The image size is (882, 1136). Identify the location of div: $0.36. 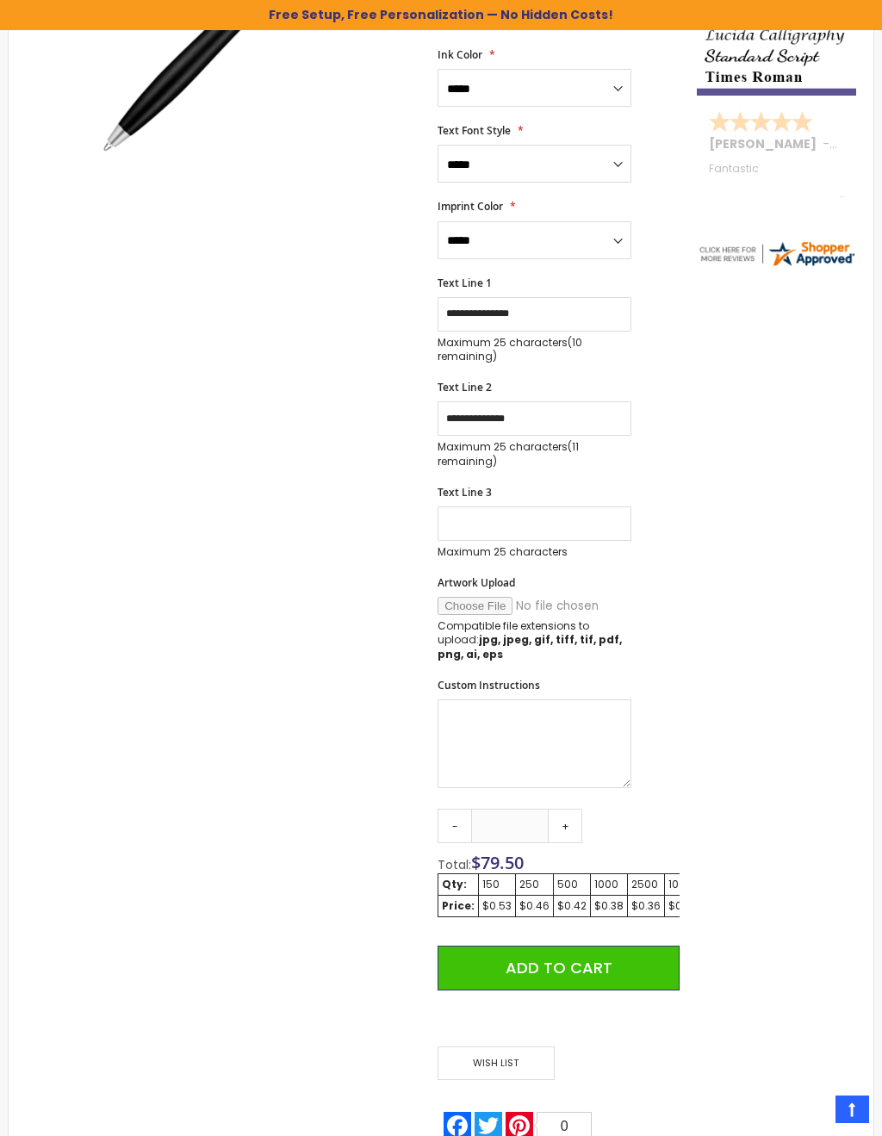
(646, 906).